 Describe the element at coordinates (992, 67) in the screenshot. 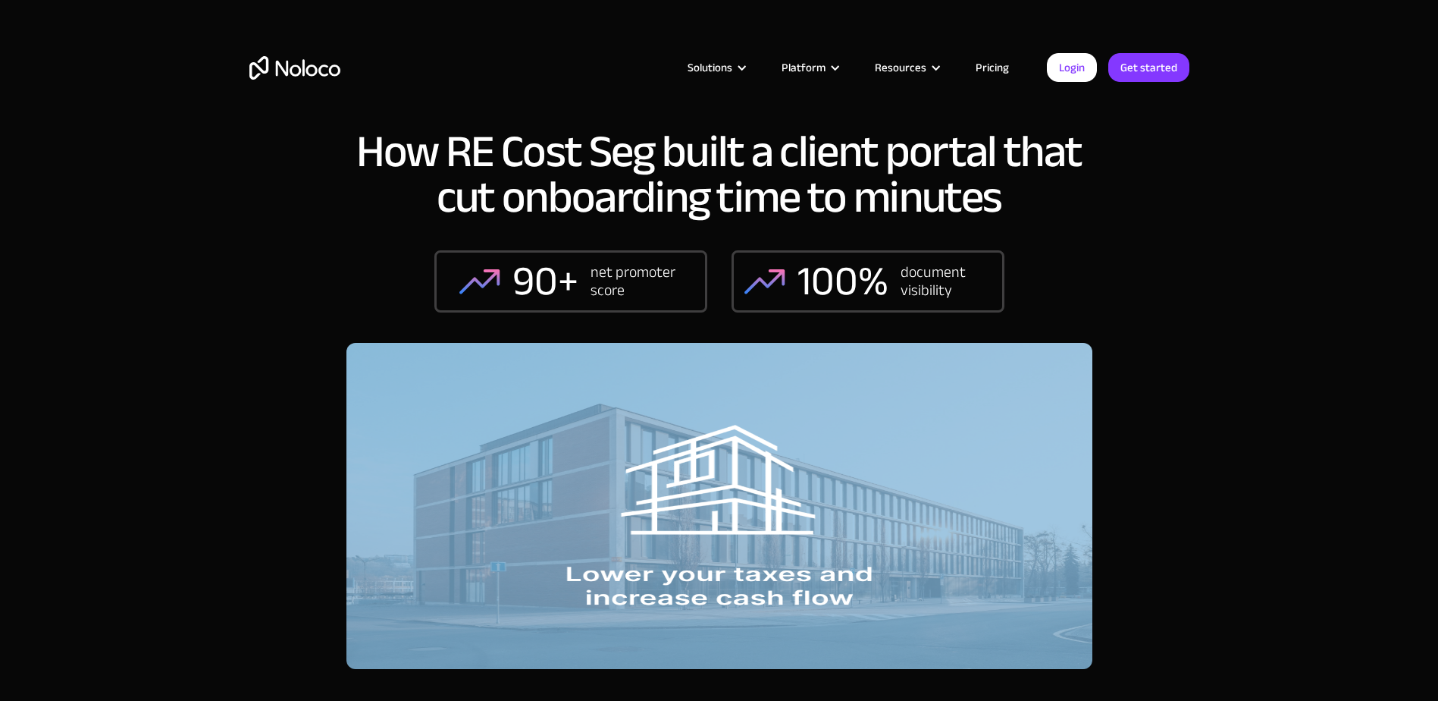

I see `a: Pricing` at that location.